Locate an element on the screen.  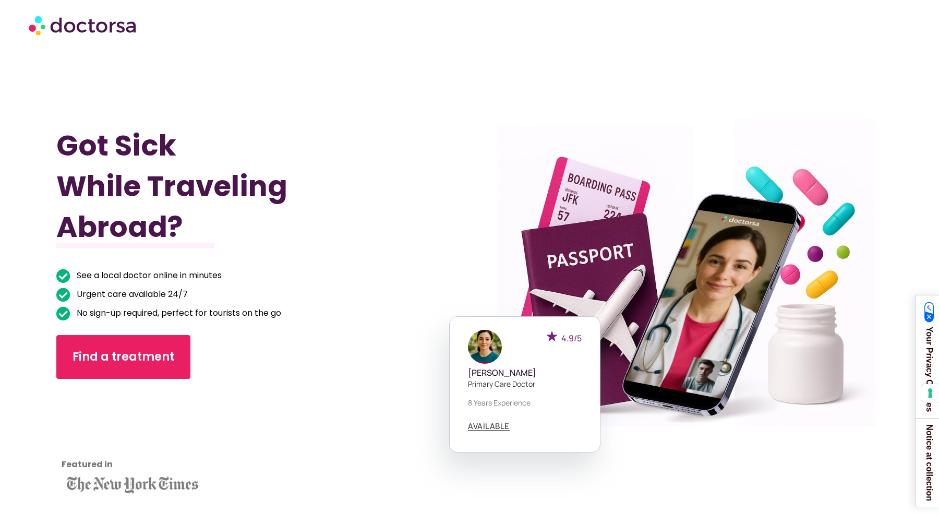
p: Primary care doctor is located at coordinates (525, 383).